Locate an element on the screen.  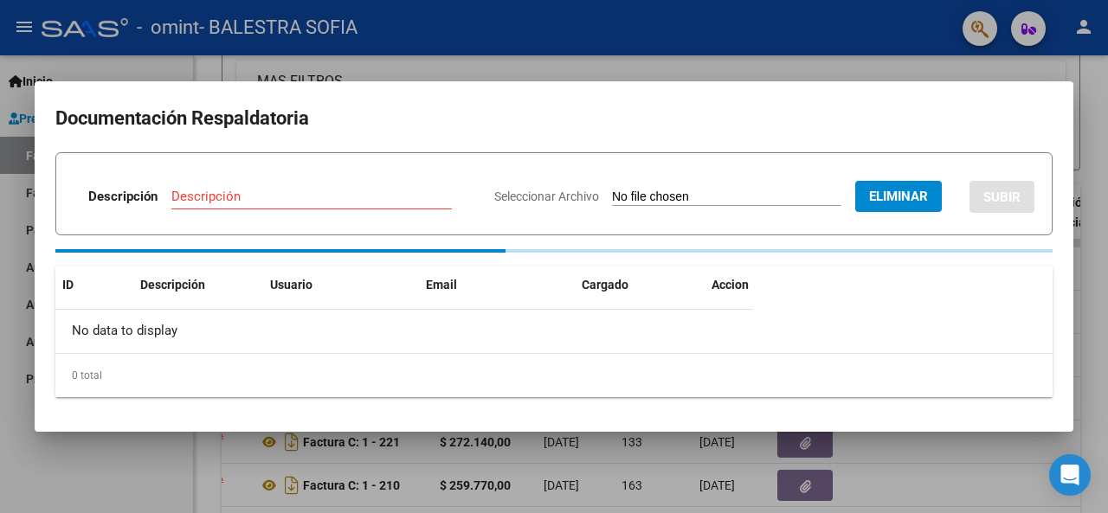
datatable-header-cell: Cargado is located at coordinates (640, 285).